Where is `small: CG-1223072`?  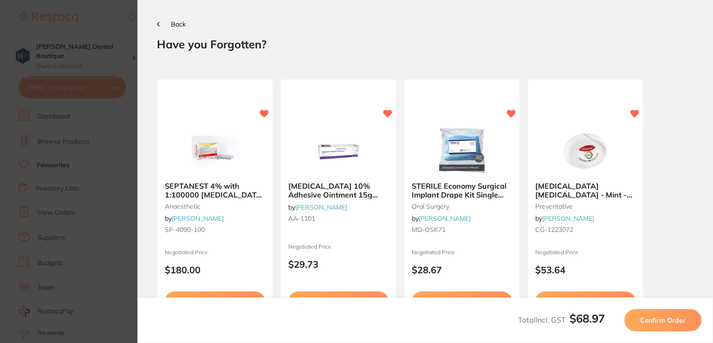
small: CG-1223072 is located at coordinates (585, 229).